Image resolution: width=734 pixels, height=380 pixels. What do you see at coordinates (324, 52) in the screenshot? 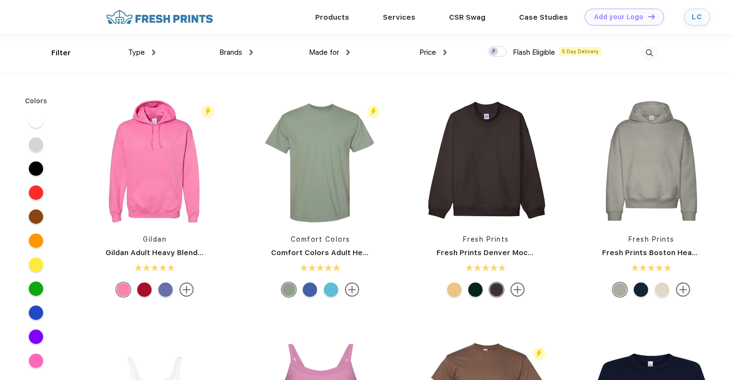
I see `span: Made for` at bounding box center [324, 52].